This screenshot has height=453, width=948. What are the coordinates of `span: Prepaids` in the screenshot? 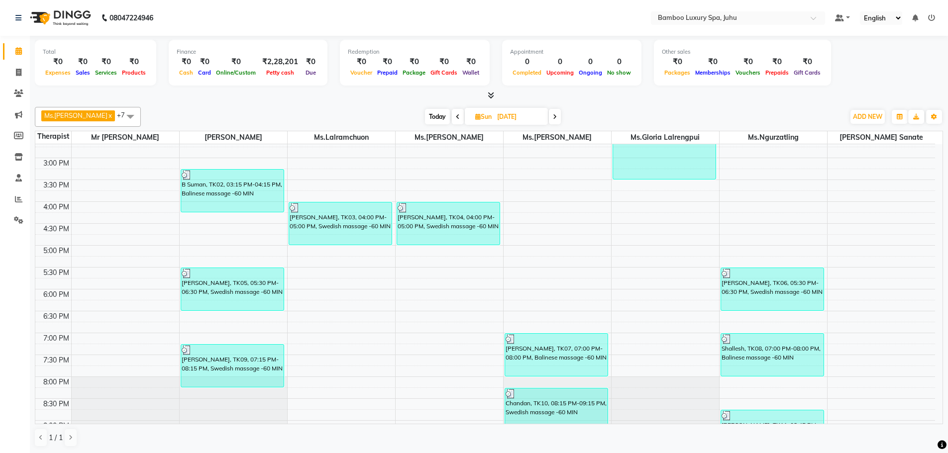 It's located at (777, 73).